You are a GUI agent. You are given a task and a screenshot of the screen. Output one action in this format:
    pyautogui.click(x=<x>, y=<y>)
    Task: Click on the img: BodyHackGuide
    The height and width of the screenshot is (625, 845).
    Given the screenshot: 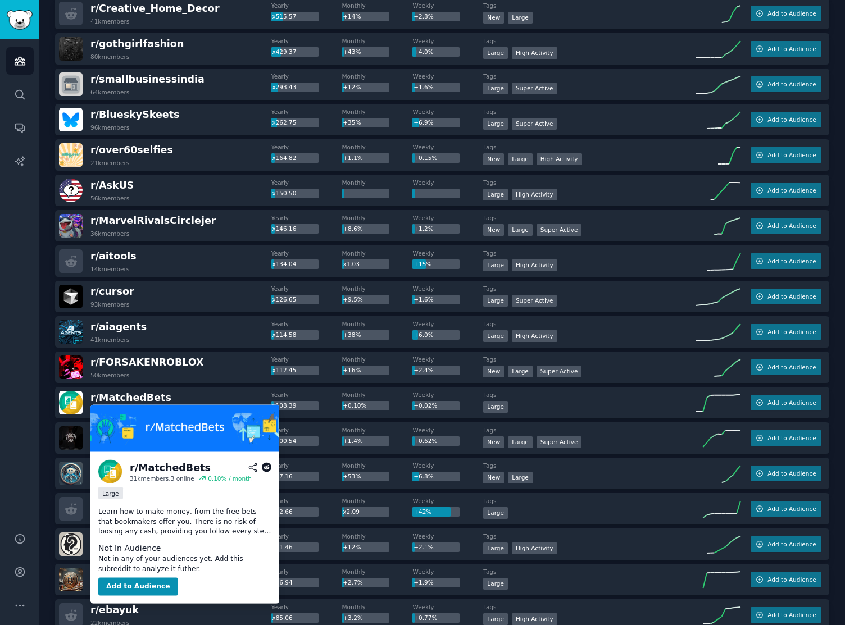 What is the action you would take?
    pyautogui.click(x=71, y=474)
    